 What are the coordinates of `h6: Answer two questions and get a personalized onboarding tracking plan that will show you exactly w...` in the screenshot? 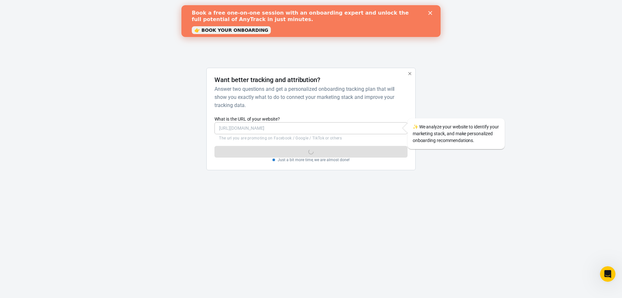 It's located at (309, 97).